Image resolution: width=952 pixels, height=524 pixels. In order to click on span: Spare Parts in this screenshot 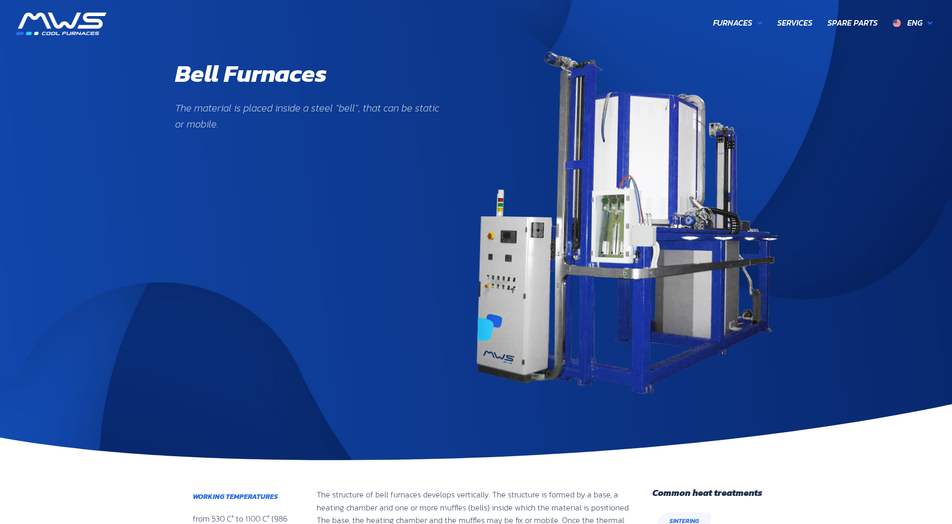, I will do `click(853, 23)`.